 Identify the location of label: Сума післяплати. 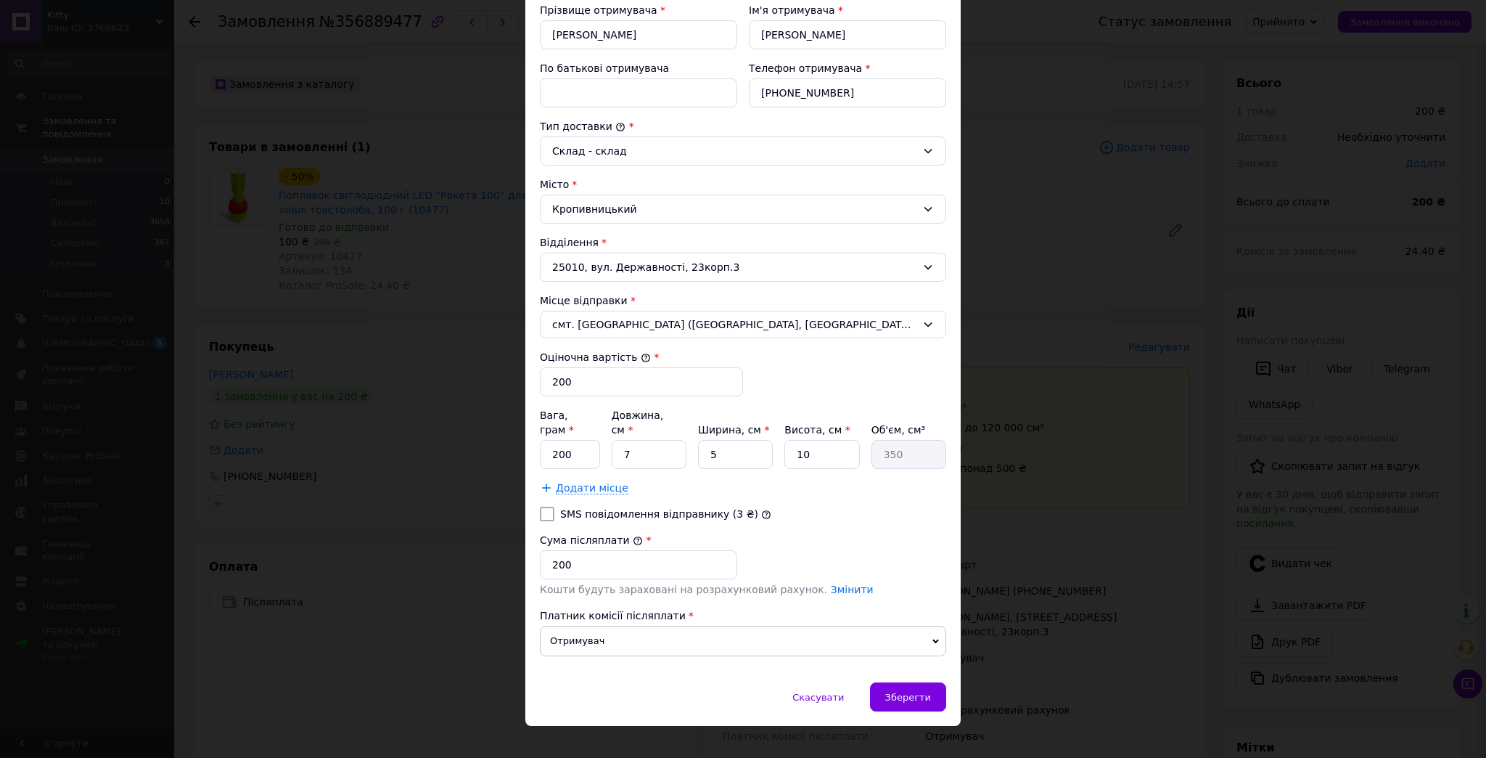
(591, 540).